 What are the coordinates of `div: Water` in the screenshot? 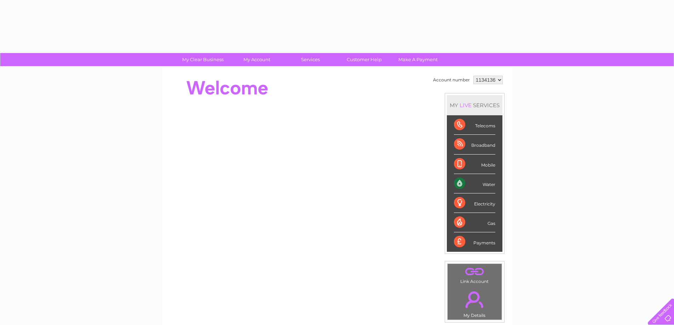 It's located at (474, 184).